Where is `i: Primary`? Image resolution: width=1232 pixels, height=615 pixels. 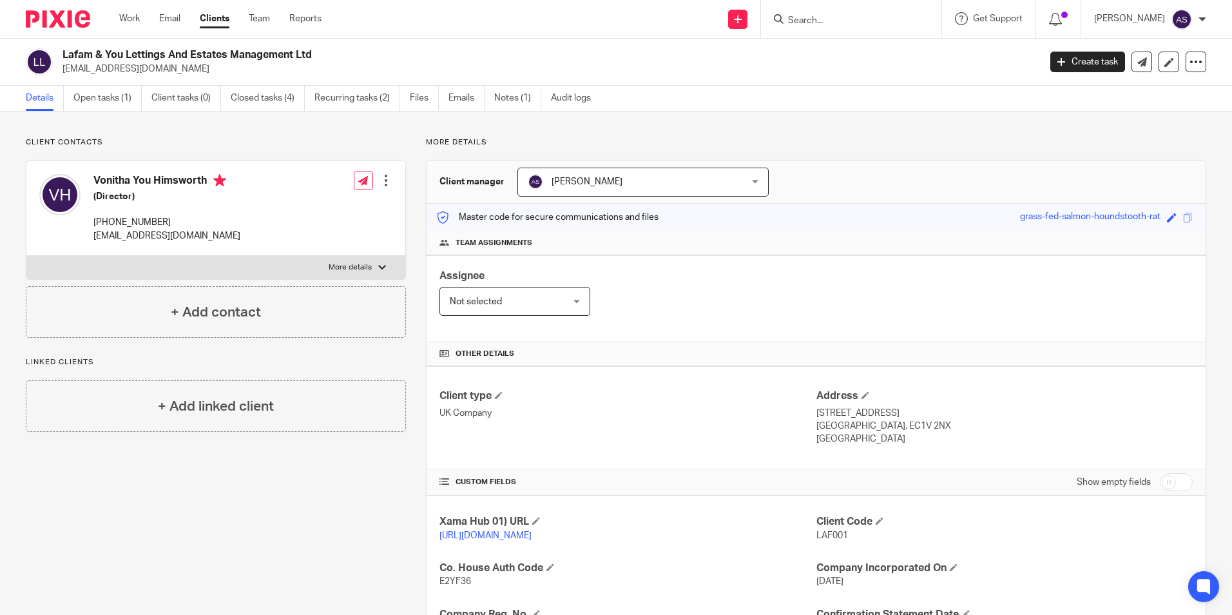
i: Primary is located at coordinates (220, 180).